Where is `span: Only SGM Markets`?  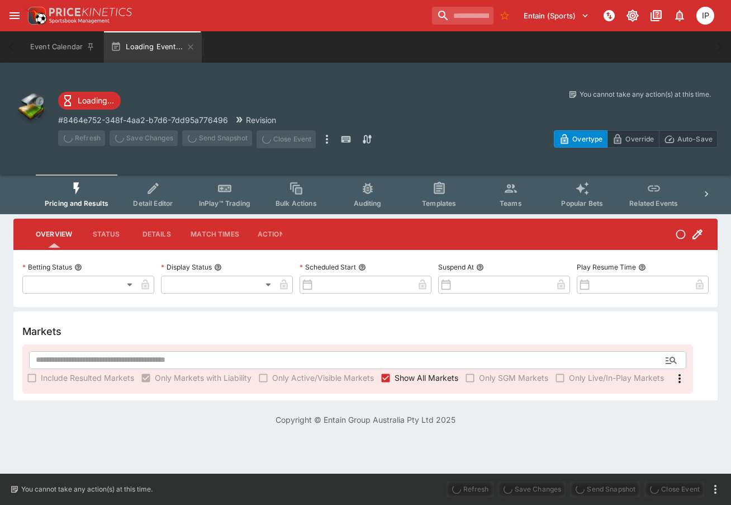
span: Only SGM Markets is located at coordinates (514, 377).